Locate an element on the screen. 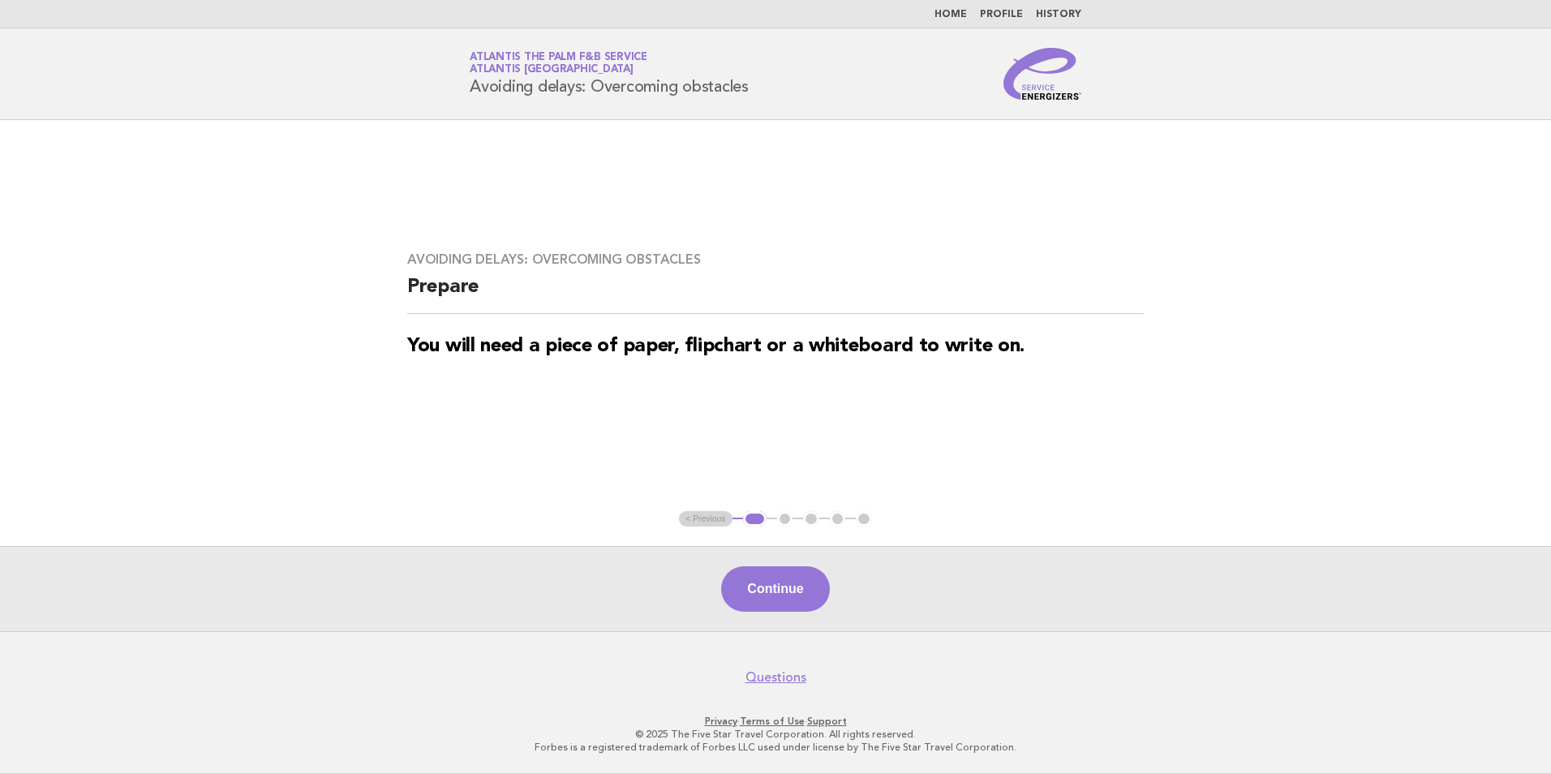  a: Questions is located at coordinates (775, 677).